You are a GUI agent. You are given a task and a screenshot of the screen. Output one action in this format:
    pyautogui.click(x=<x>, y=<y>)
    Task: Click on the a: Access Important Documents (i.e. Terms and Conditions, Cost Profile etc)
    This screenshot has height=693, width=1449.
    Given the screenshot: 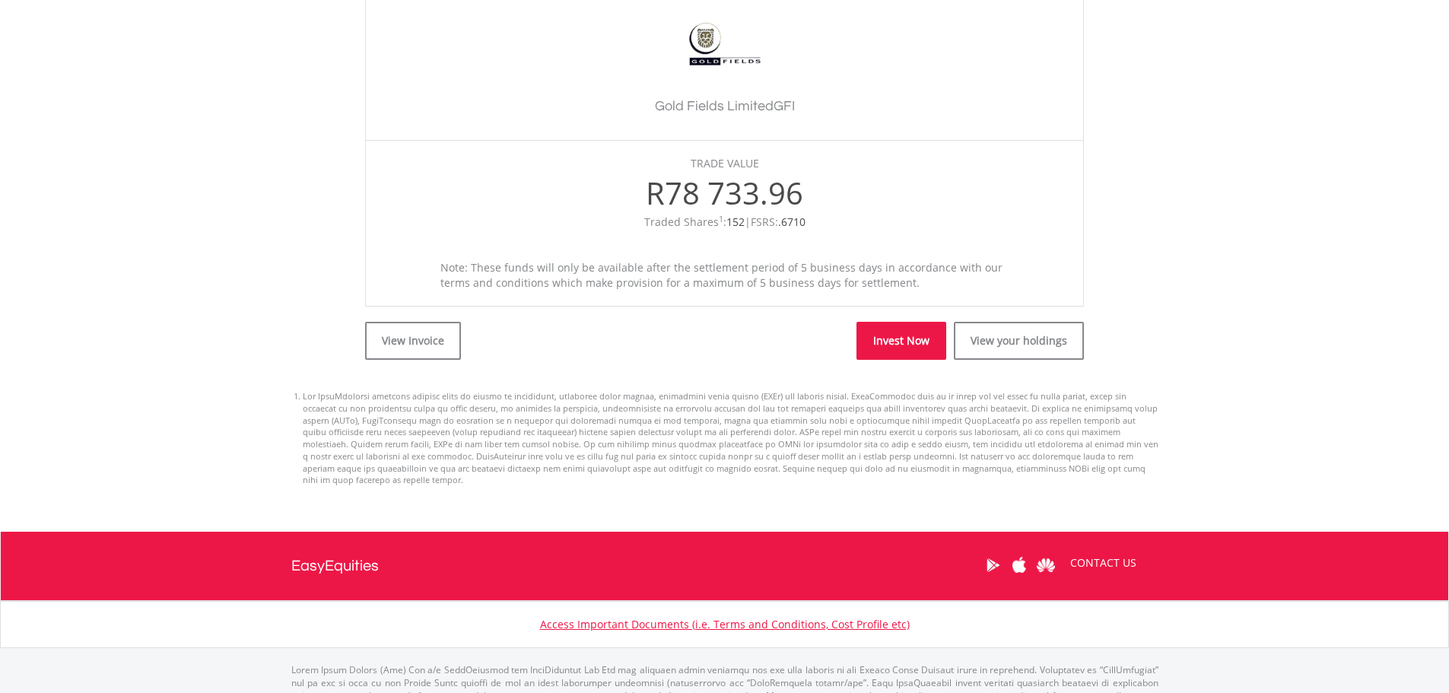 What is the action you would take?
    pyautogui.click(x=725, y=624)
    